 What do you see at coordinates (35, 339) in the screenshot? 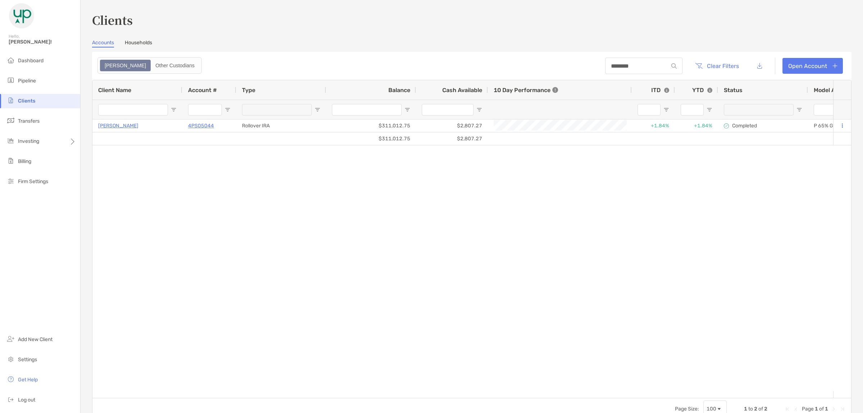
I see `span: Add New Client` at bounding box center [35, 339].